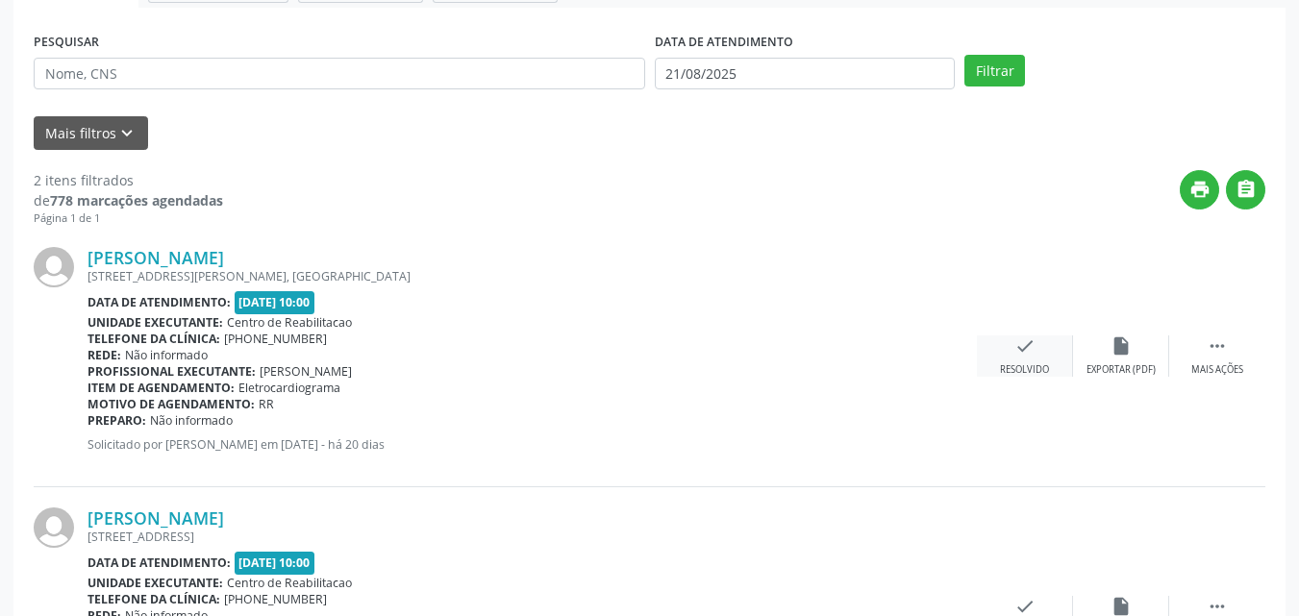  What do you see at coordinates (1217, 370) in the screenshot?
I see `div: Mais ações` at bounding box center [1217, 370].